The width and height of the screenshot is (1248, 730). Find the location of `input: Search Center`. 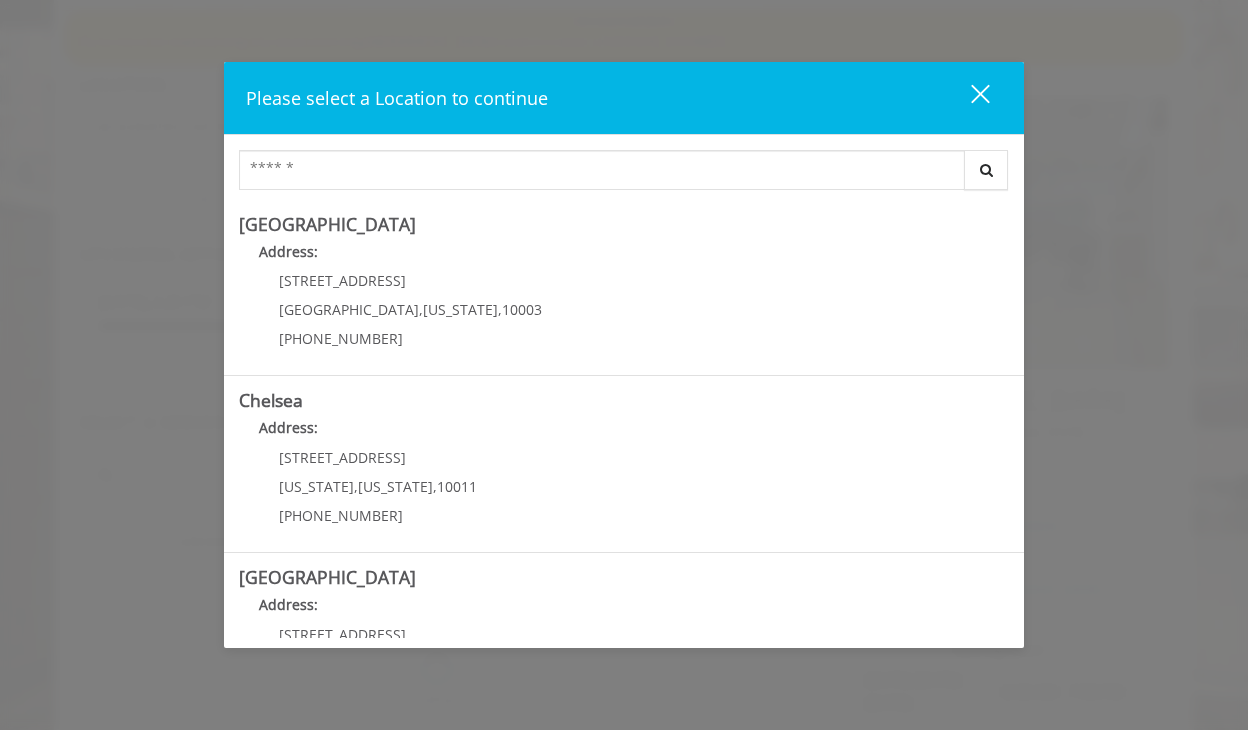

input: Search Center is located at coordinates (602, 170).